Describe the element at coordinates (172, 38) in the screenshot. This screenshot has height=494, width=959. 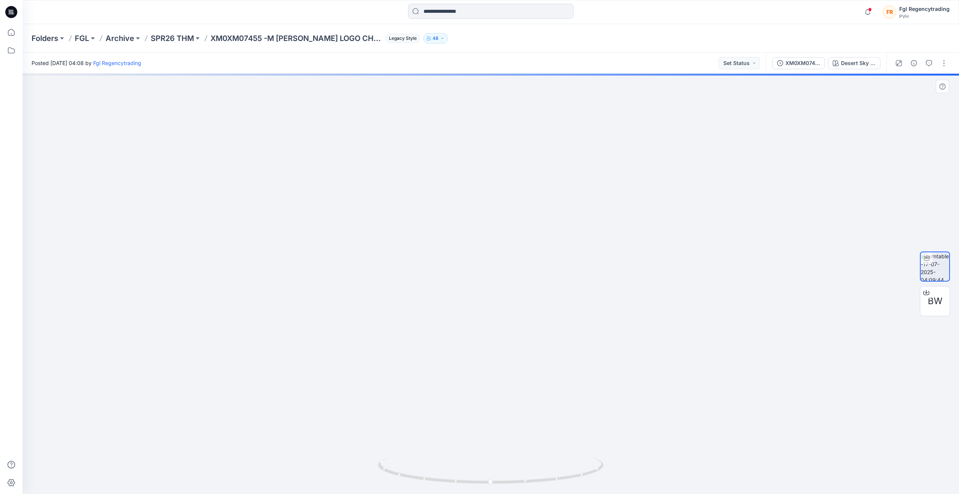
I see `p: SPR26 THM` at that location.